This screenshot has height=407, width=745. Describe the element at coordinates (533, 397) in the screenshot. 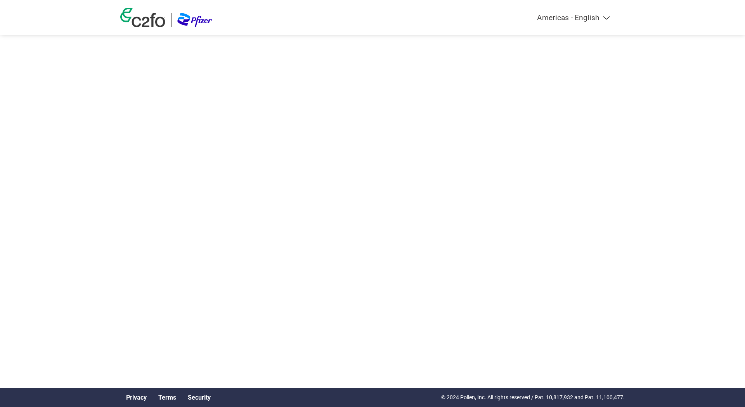

I see `p: © 2024 Pollen, Inc. All rights reserved / Pat. 10,817,932 and Pat. 11,100,477.` at that location.